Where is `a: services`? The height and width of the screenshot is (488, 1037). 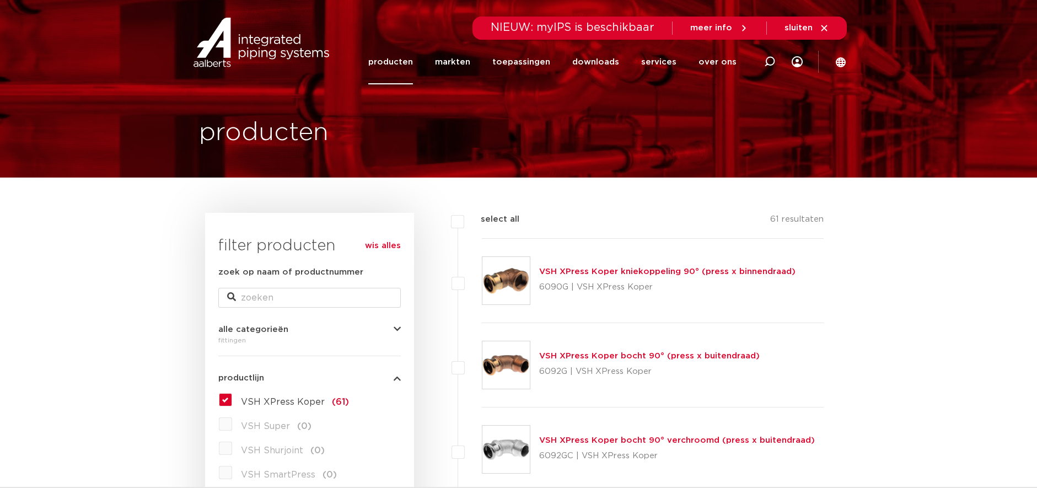
a: services is located at coordinates (659, 62).